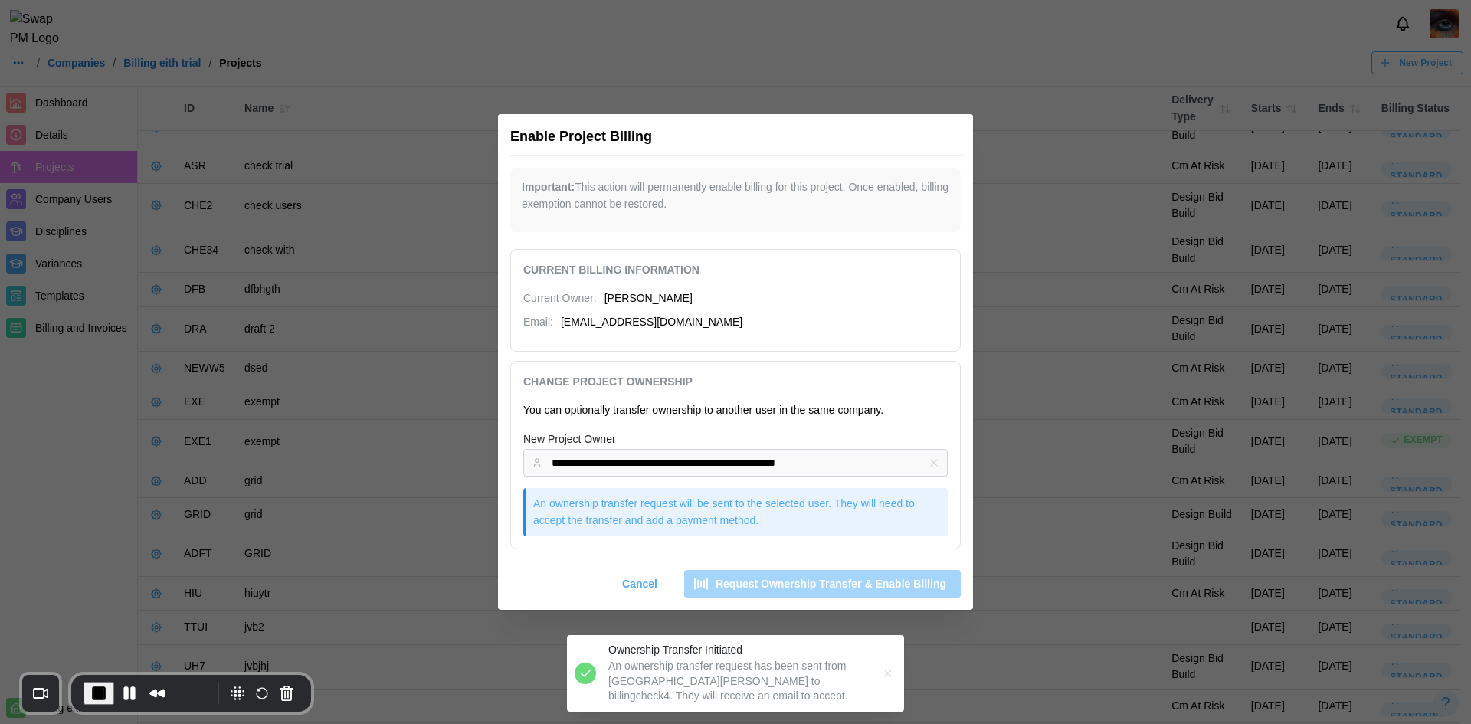  What do you see at coordinates (736, 195) in the screenshot?
I see `div: This action will permanently enable billing for this project. Once enabled, billing exemption can...` at bounding box center [736, 195].